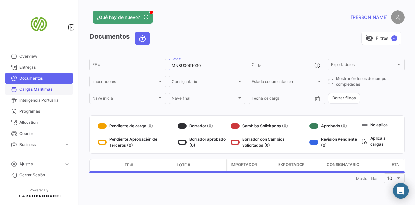 The image size is (415, 205). Describe the element at coordinates (398, 17) in the screenshot. I see `img: placeholder-user.png` at that location.